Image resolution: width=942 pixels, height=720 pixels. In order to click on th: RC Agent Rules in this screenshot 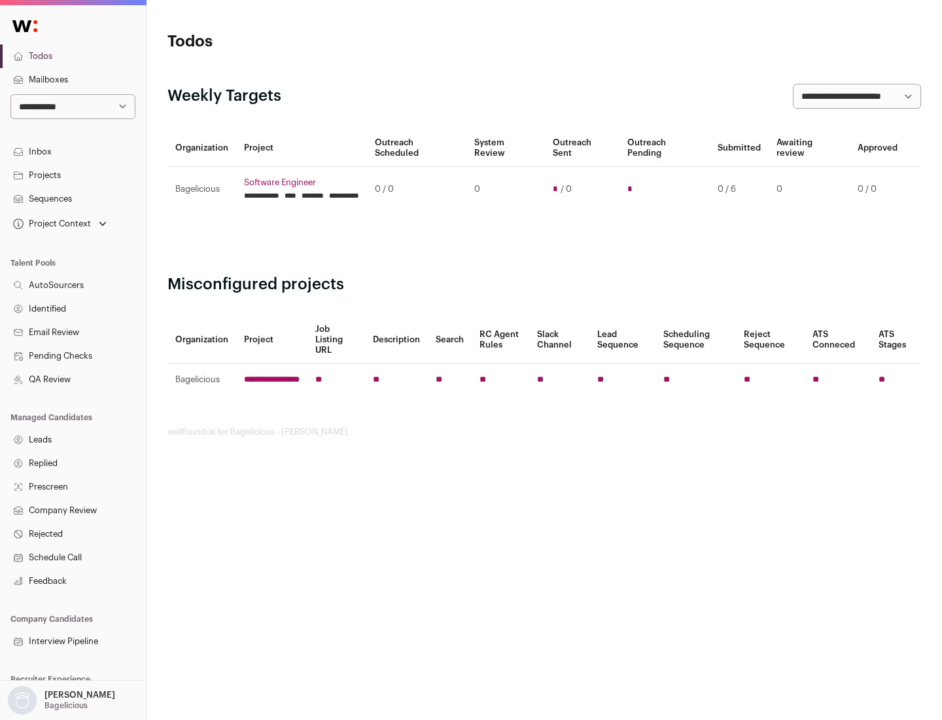, I will do `click(500, 340)`.